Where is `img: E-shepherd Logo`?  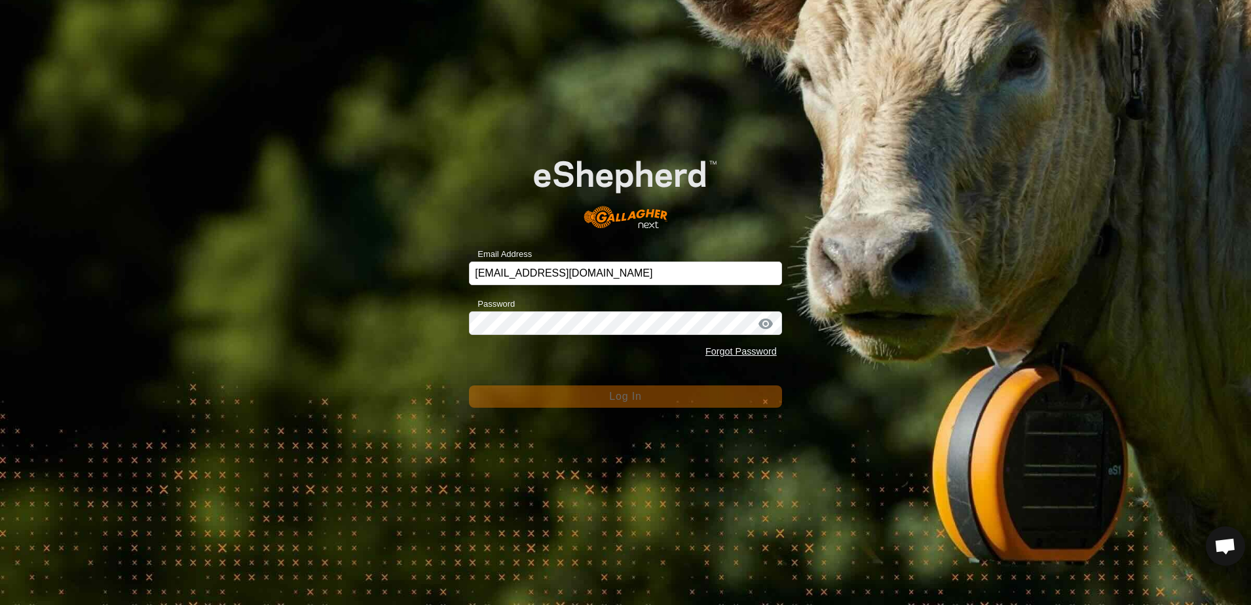
img: E-shepherd Logo is located at coordinates (626, 187).